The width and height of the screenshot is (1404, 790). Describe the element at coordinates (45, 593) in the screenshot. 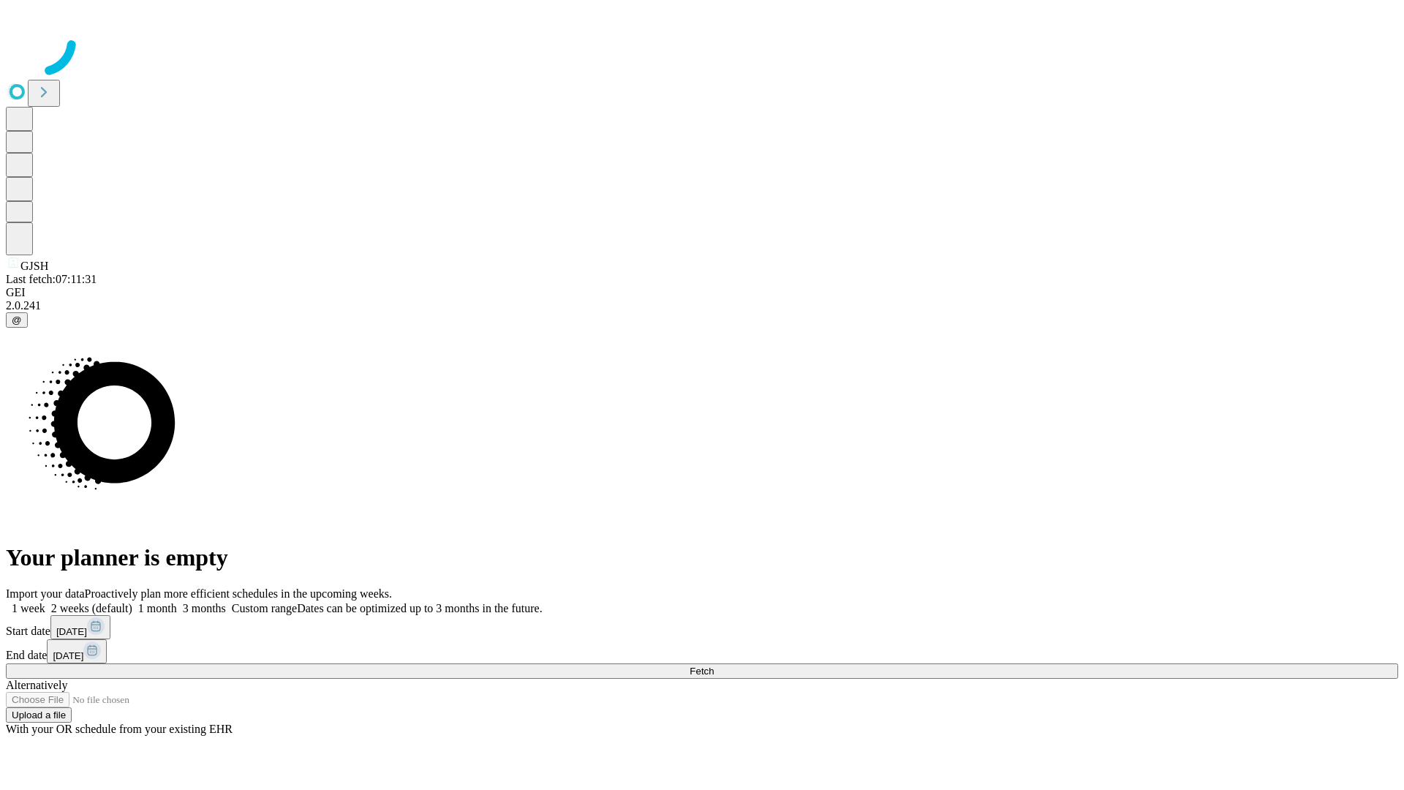

I see `span: Import your data` at that location.